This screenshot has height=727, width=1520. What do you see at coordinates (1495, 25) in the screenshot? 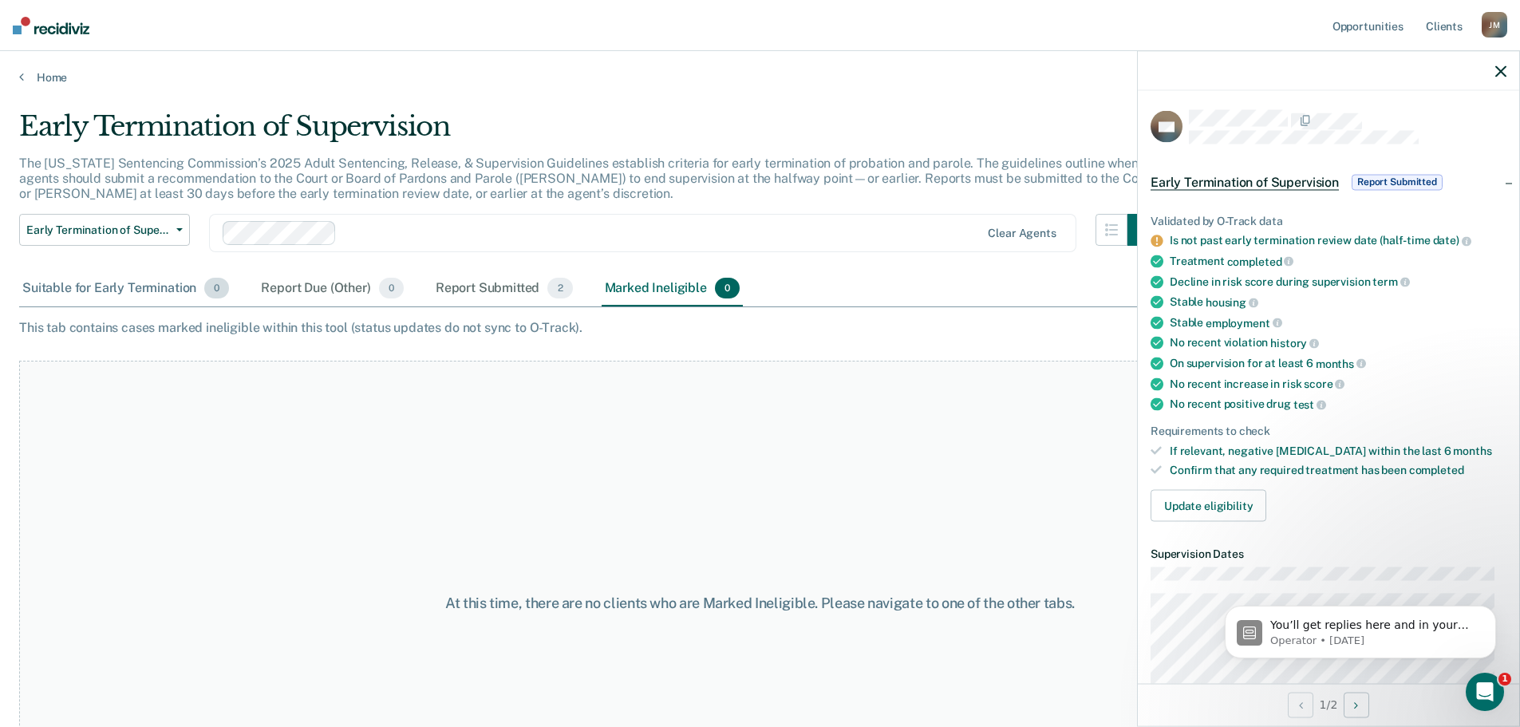
I see `div: J M` at bounding box center [1495, 25].